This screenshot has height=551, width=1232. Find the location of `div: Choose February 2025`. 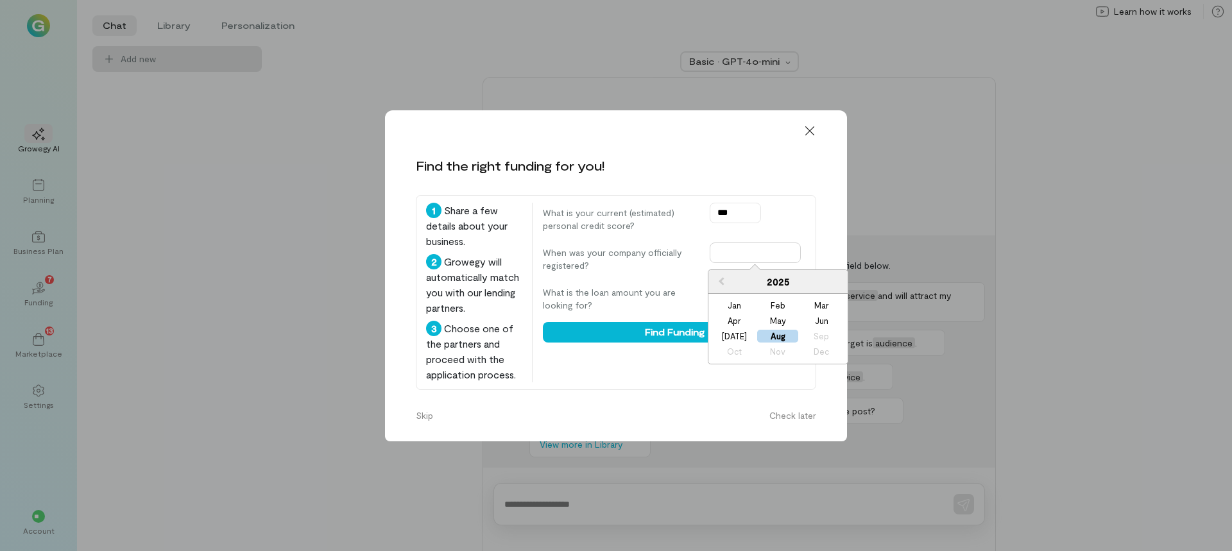

div: Choose February 2025 is located at coordinates (777, 305).